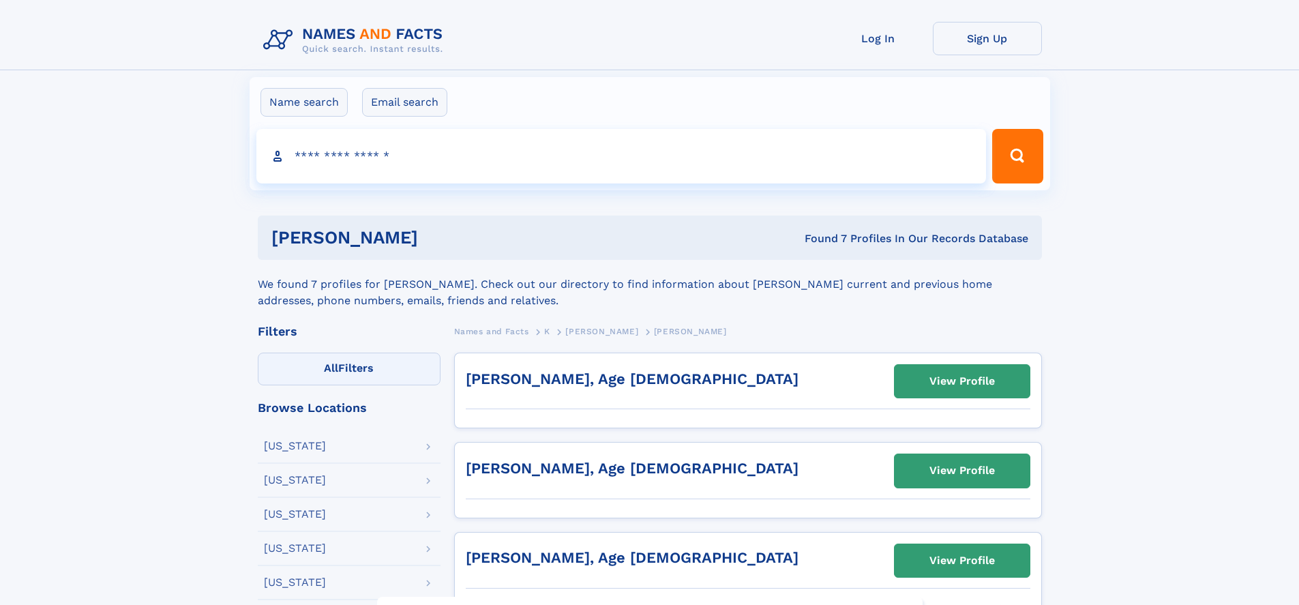 The height and width of the screenshot is (605, 1299). Describe the element at coordinates (356, 40) in the screenshot. I see `img: Logo Names and Facts` at that location.